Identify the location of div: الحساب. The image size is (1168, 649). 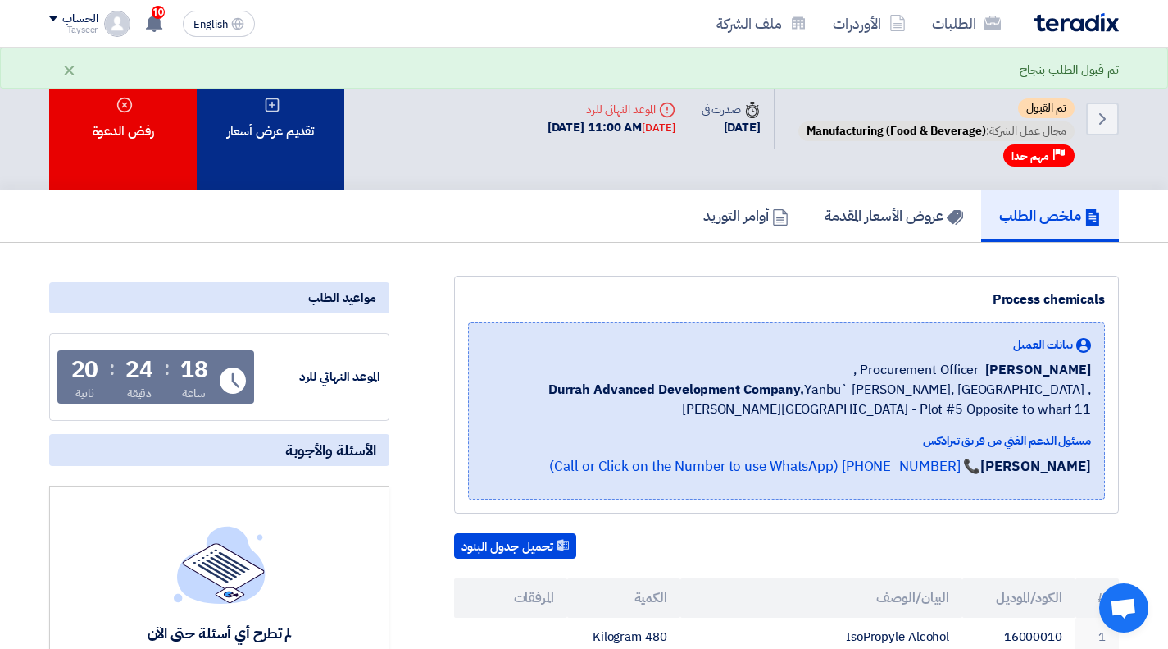
(80, 19).